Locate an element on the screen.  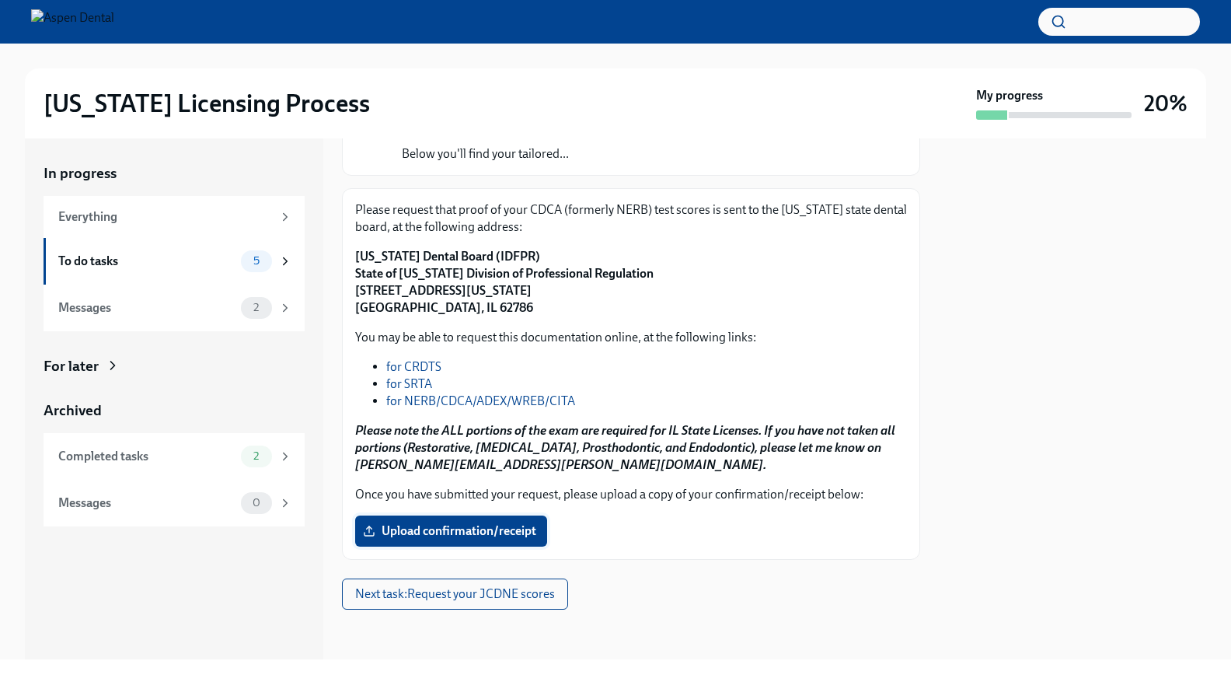
p: Below you'll find your tailored... is located at coordinates (568, 154).